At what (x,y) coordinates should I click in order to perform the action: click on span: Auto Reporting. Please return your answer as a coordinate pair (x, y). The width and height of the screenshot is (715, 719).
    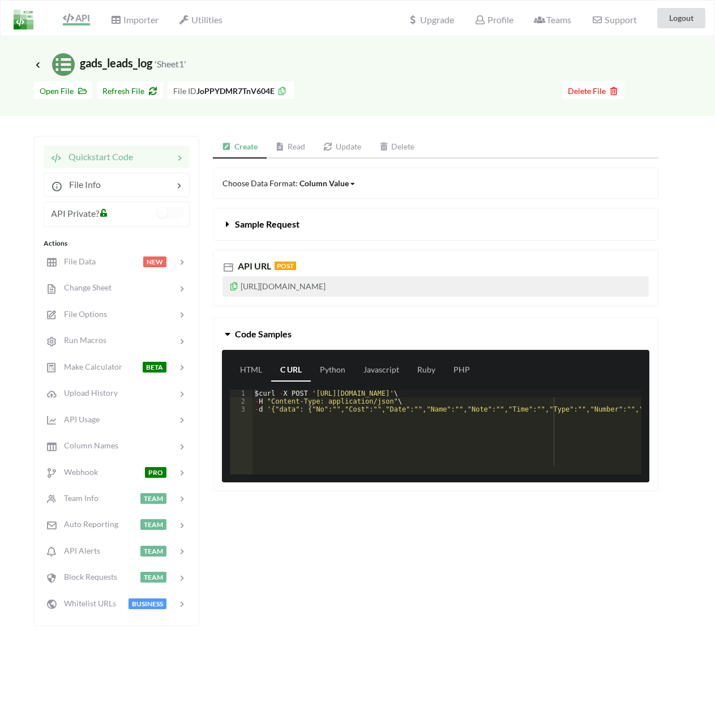
    Looking at the image, I should click on (88, 524).